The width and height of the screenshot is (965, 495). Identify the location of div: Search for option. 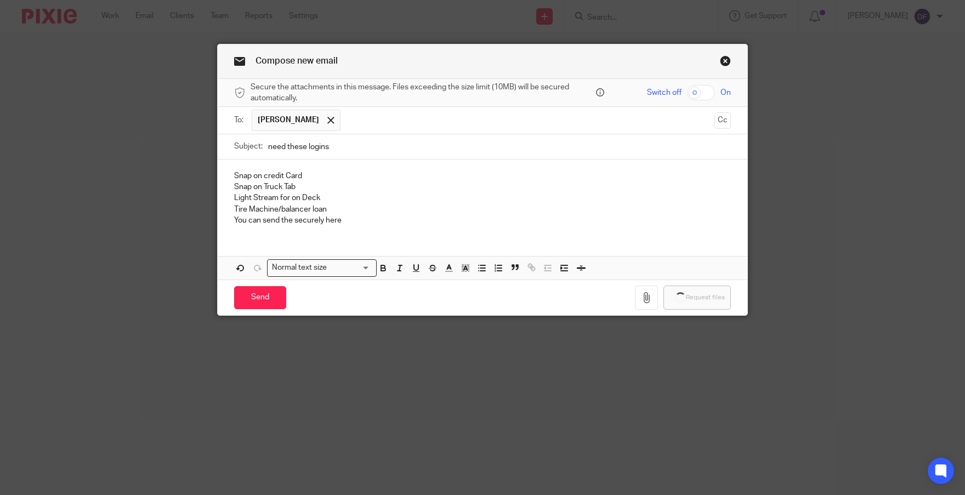
(322, 268).